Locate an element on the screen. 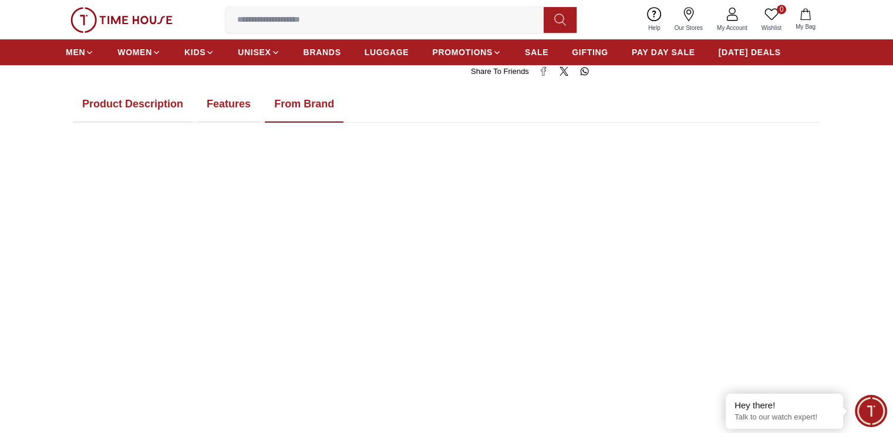 This screenshot has width=893, height=433. a: KIDS is located at coordinates (199, 52).